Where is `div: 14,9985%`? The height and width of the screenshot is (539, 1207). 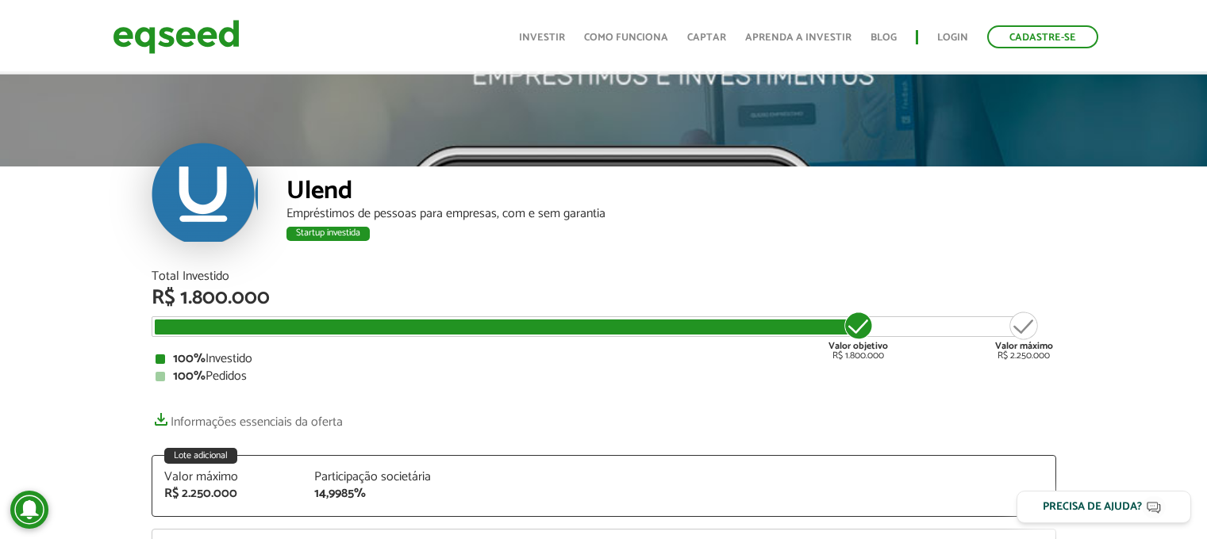
div: 14,9985% is located at coordinates (378, 494).